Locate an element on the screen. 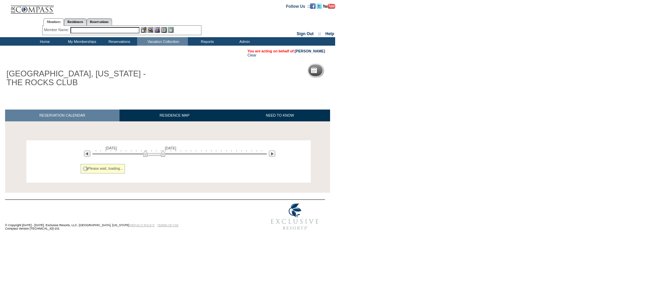 Image resolution: width=650 pixels, height=308 pixels. img: Next is located at coordinates (272, 154).